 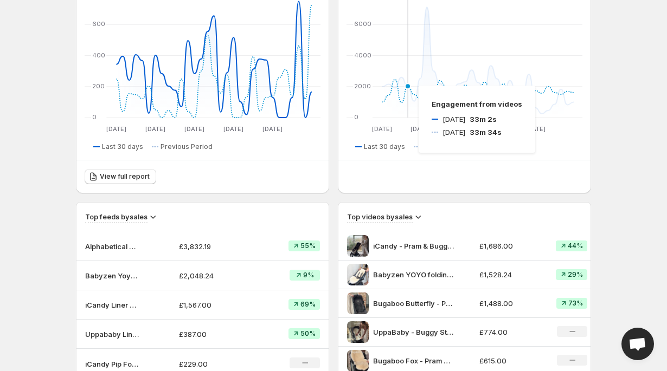 I want to click on p: £1,567.00, so click(x=217, y=305).